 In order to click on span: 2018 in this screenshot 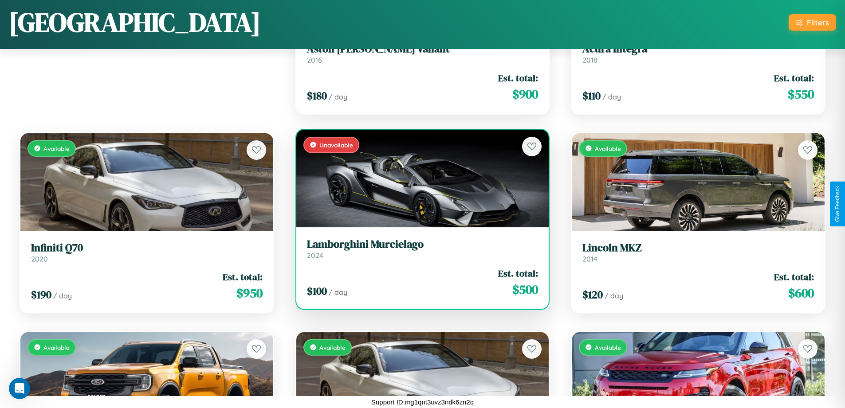, I will do `click(590, 60)`.